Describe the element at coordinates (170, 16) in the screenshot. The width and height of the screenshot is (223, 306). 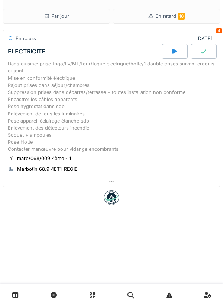
I see `span: En retard` at that location.